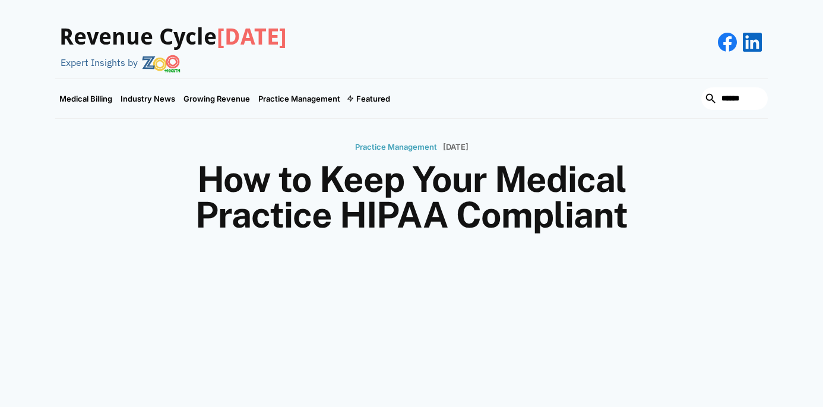  What do you see at coordinates (173, 37) in the screenshot?
I see `h3: Revenue Cycle` at bounding box center [173, 37].